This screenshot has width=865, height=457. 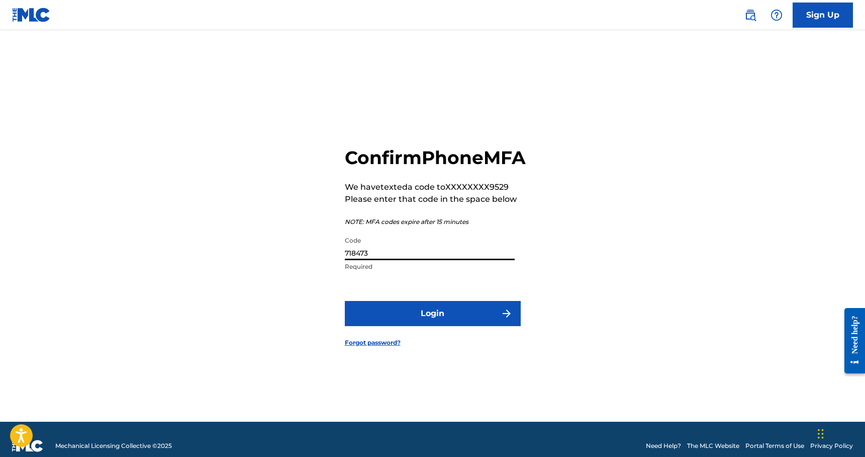 I want to click on img: search, so click(x=751, y=15).